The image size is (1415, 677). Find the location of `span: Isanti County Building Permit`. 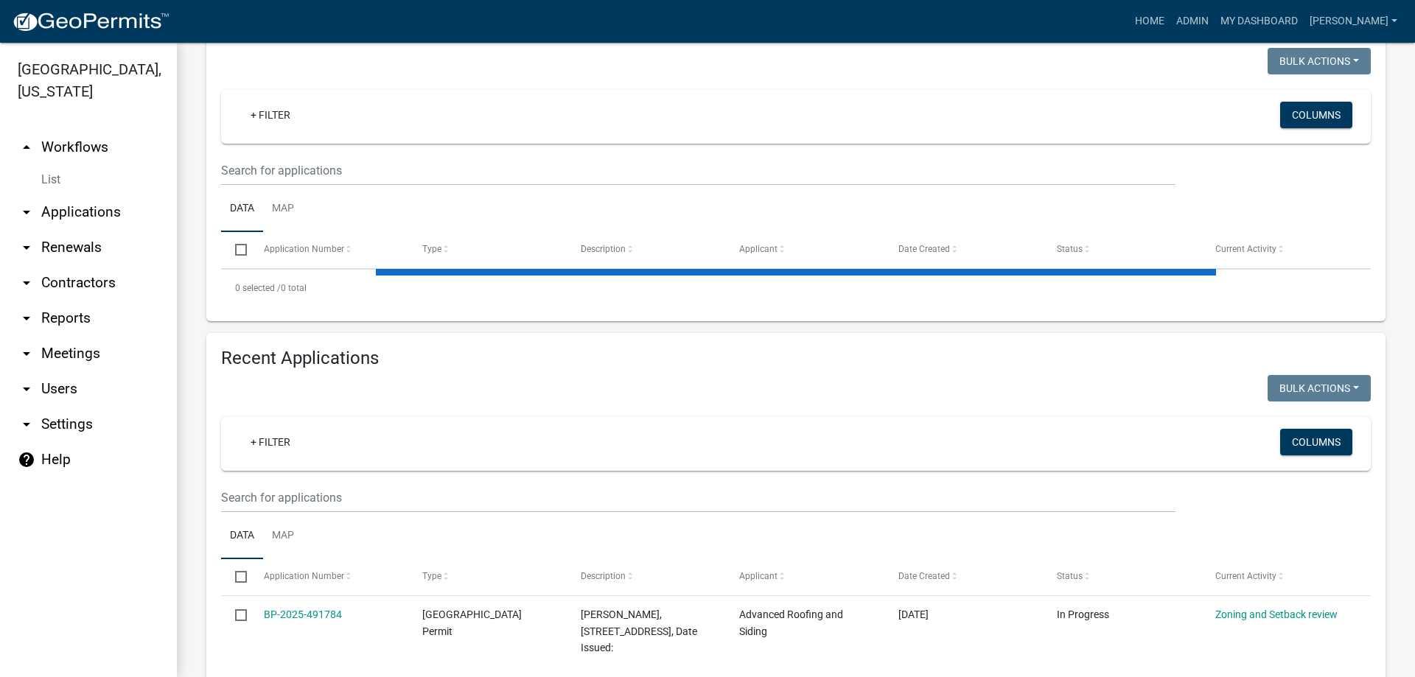

span: Isanti County Building Permit is located at coordinates (472, 623).